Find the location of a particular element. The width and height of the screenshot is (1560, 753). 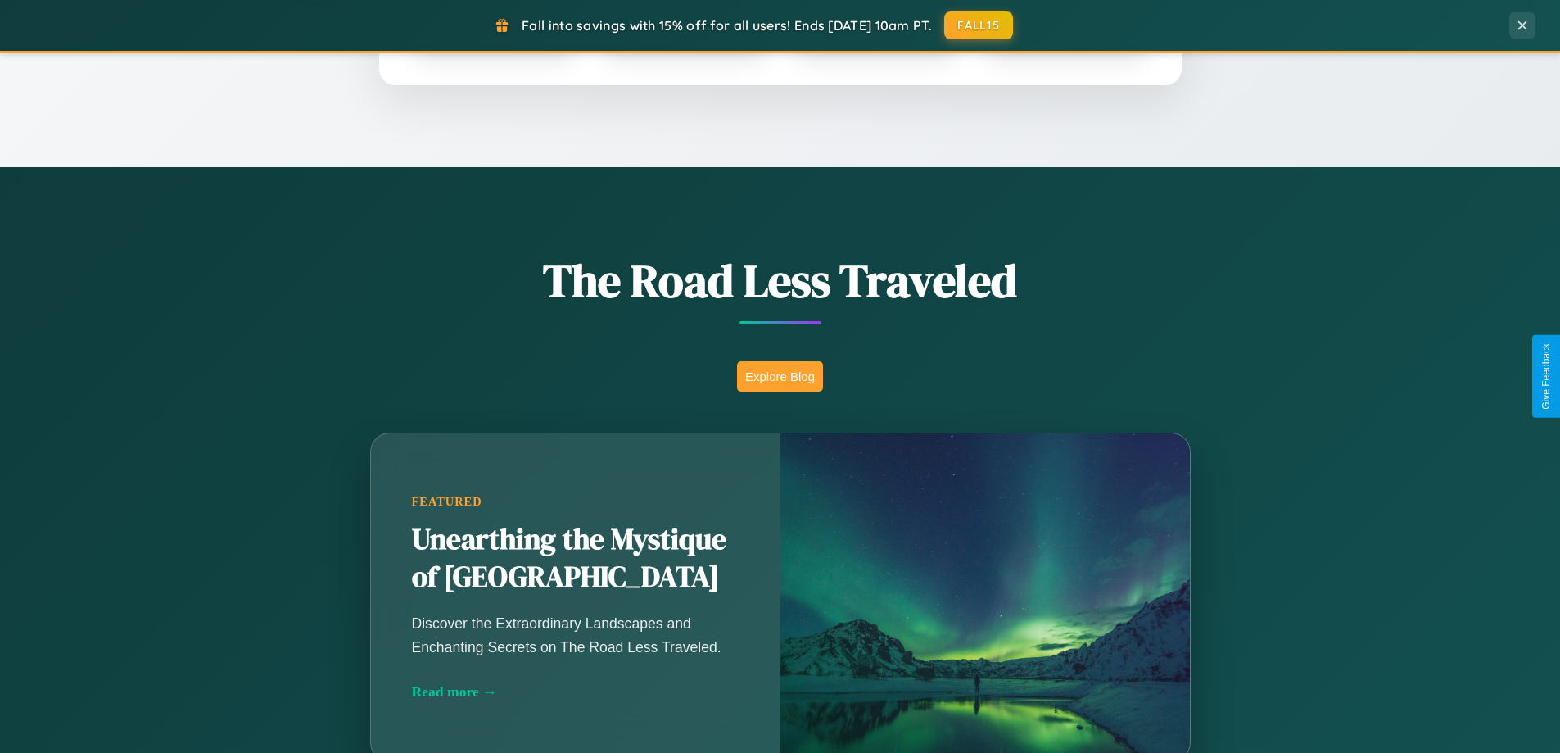

div: Read more → is located at coordinates (576, 691).